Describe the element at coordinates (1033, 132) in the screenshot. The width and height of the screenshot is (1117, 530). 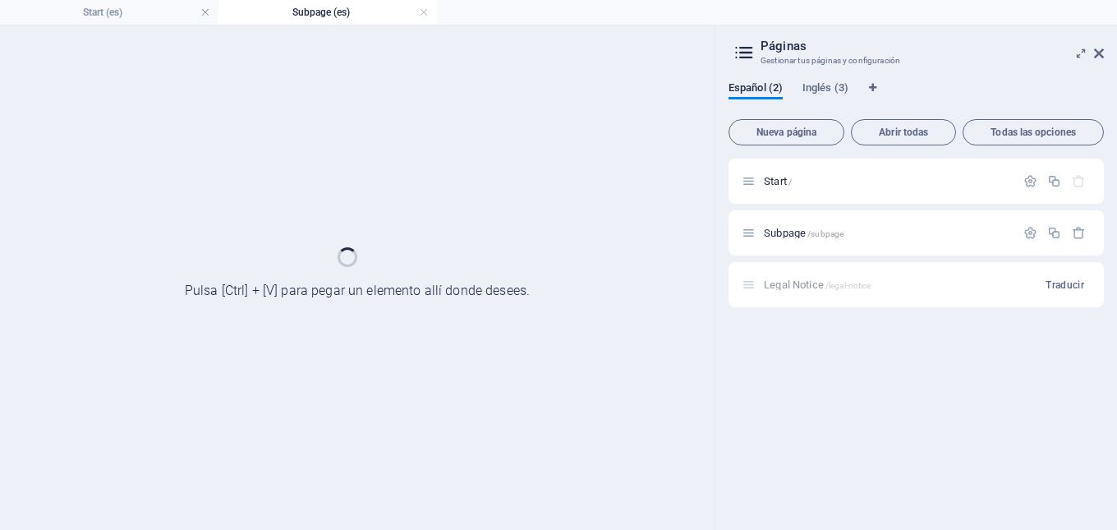
I see `button: Todas las opciones` at that location.